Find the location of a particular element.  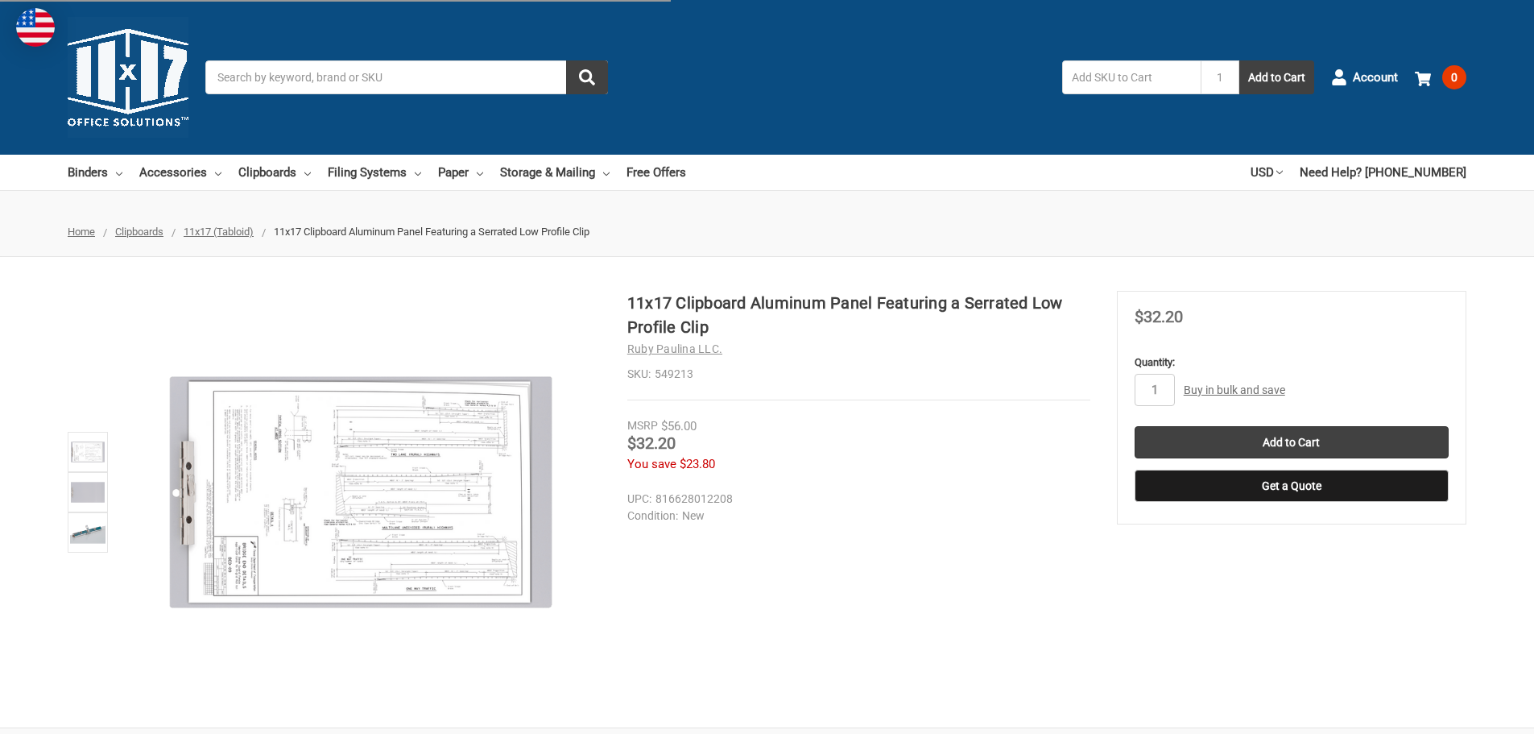

a: Binders is located at coordinates (95, 172).